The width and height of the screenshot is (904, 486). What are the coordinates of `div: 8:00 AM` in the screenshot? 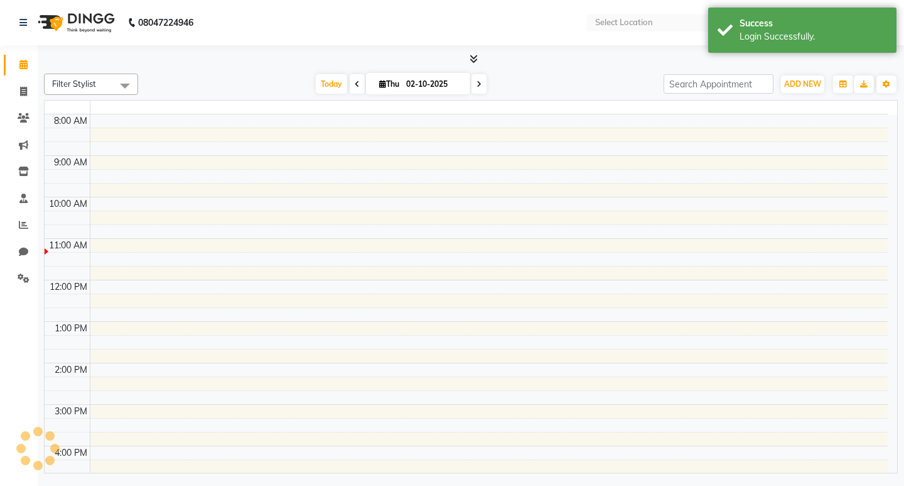 It's located at (70, 121).